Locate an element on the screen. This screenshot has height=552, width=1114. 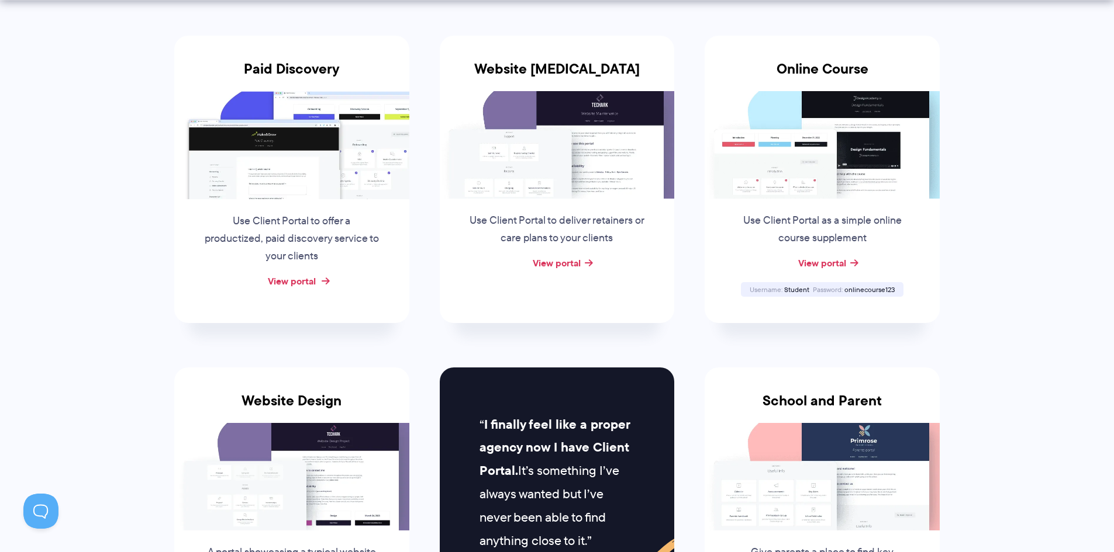
p: Use Client Portal to offer a productized, paid discovery service to your clients is located at coordinates (292, 239).